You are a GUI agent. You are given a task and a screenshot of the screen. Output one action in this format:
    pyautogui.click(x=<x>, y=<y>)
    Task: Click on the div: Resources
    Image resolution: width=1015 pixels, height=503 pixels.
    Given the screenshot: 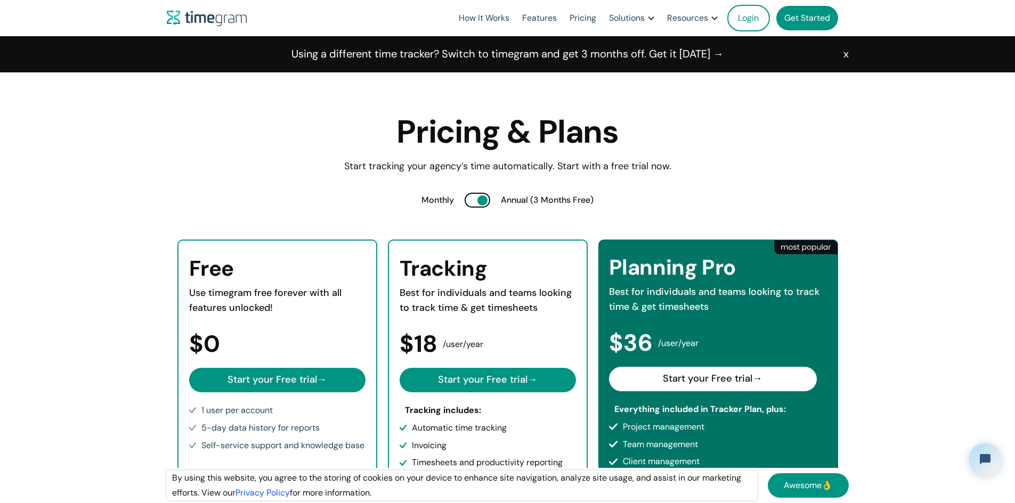 What is the action you would take?
    pyautogui.click(x=687, y=18)
    